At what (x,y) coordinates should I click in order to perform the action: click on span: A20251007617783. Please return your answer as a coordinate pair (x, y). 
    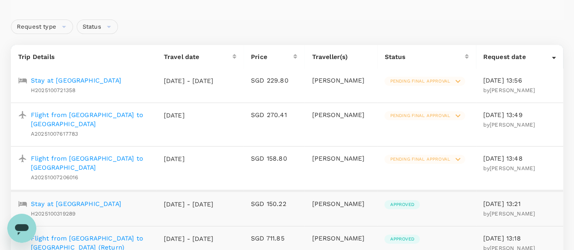
    Looking at the image, I should click on (54, 134).